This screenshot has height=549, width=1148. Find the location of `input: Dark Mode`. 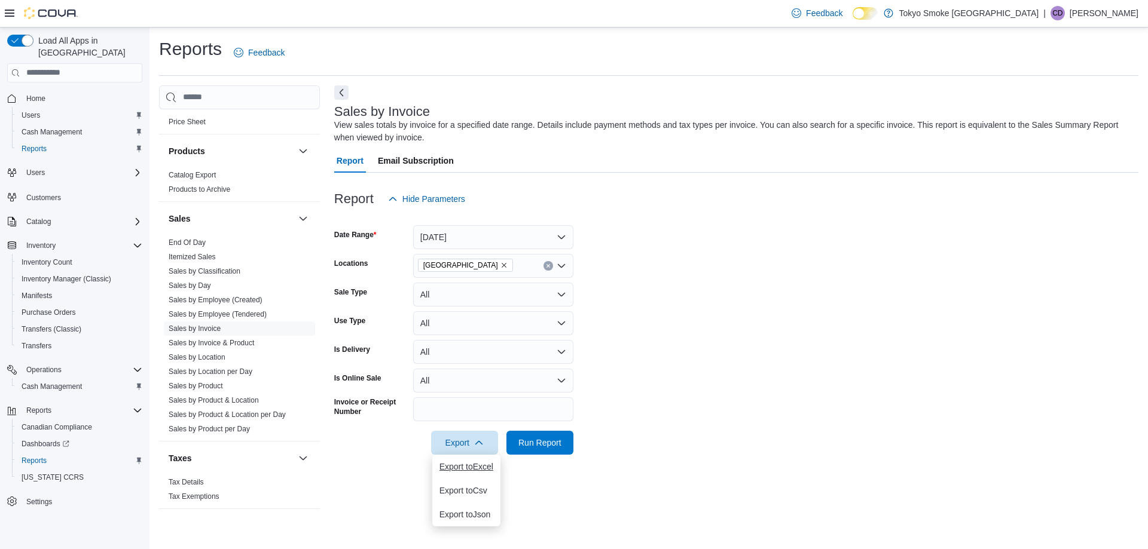

input: Dark Mode is located at coordinates (865, 13).